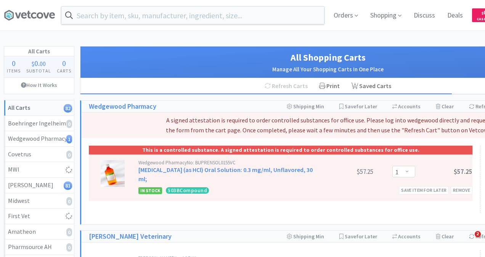 Image resolution: width=485 pixels, height=257 pixels. I want to click on div: Refresh Carts, so click(286, 86).